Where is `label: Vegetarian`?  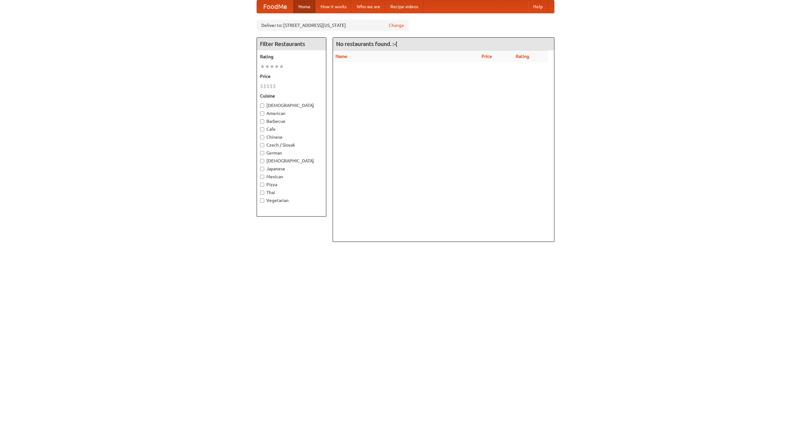
label: Vegetarian is located at coordinates (291, 200).